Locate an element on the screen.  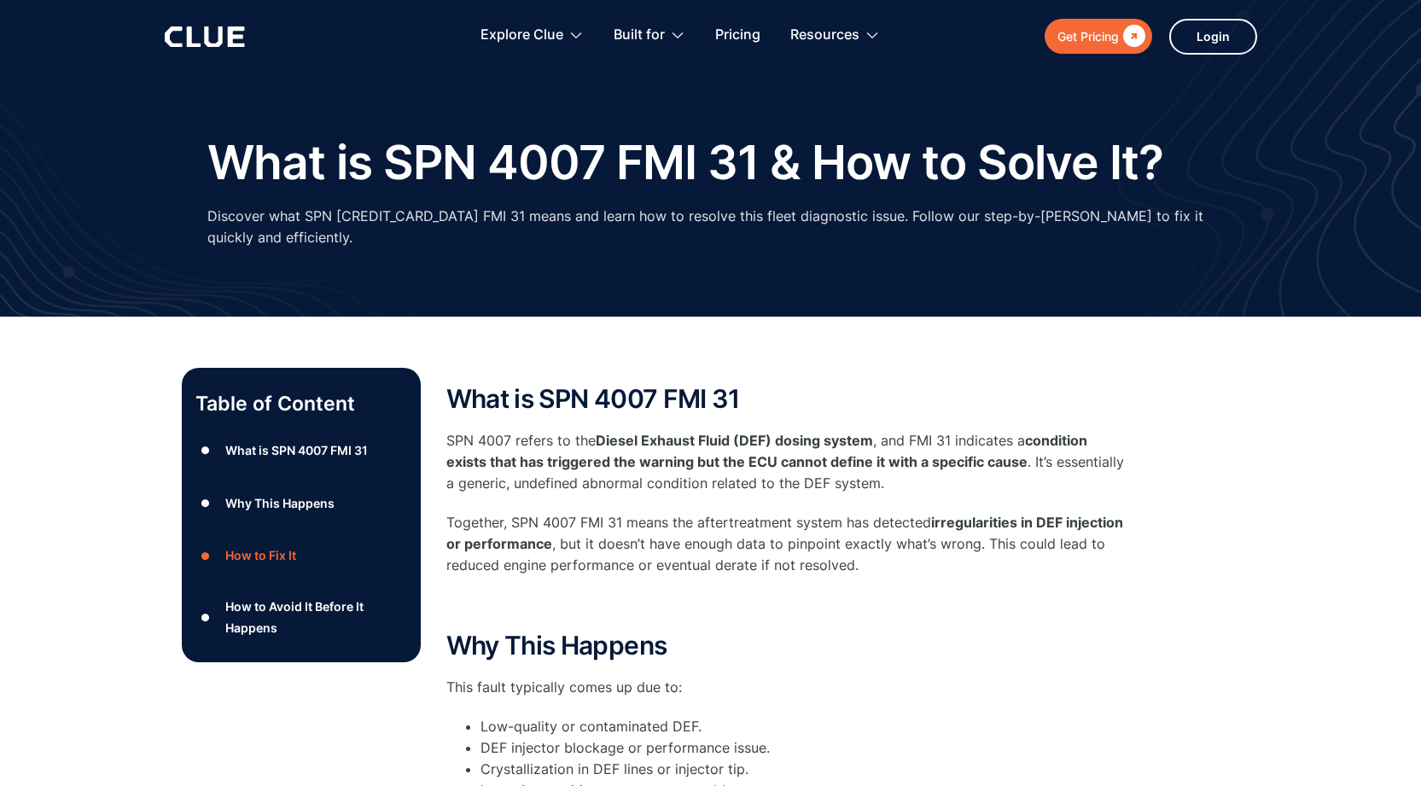
a: ●How to Avoid It Before It Happens is located at coordinates (301, 617).